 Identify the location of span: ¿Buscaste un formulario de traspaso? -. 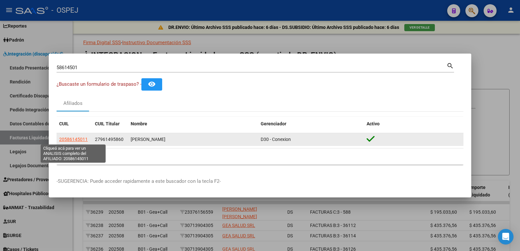
(99, 84).